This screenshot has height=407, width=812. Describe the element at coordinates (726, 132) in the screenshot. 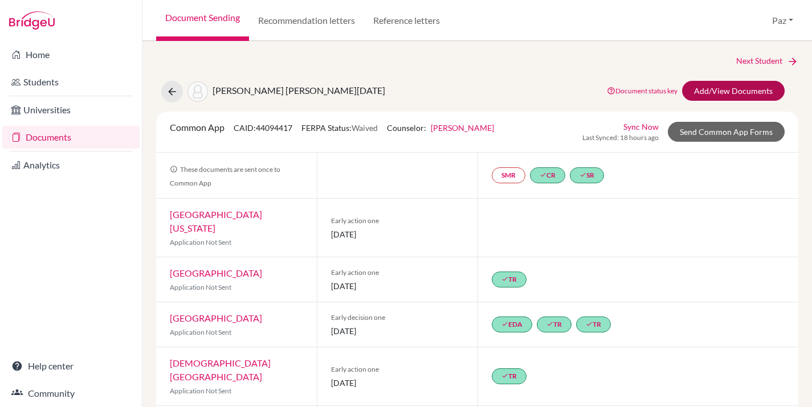

I see `a: Send Common App Forms` at that location.